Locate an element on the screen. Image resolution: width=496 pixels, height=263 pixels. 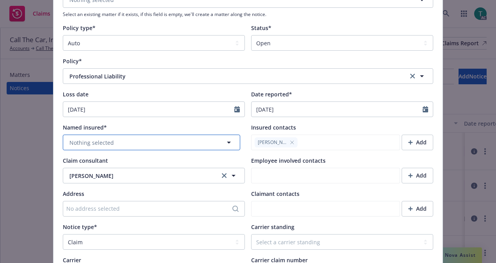
span: Nothing selected is located at coordinates (92, 142).